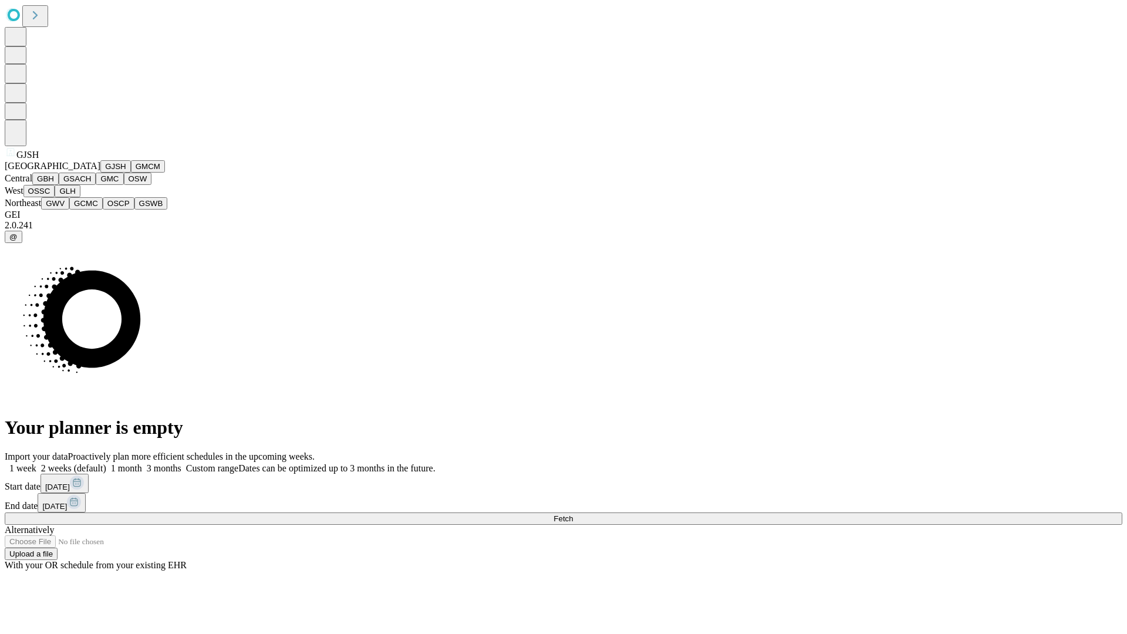 This screenshot has width=1127, height=634. What do you see at coordinates (109, 178) in the screenshot?
I see `button: GMC` at bounding box center [109, 178].